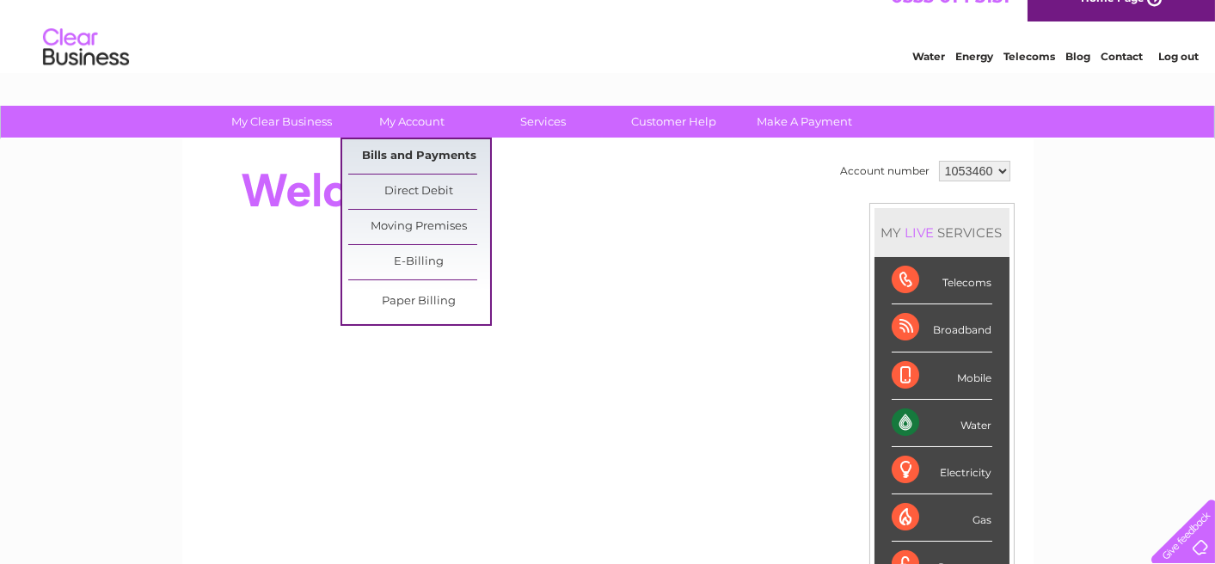 The image size is (1215, 564). I want to click on a: Contact, so click(1121, 79).